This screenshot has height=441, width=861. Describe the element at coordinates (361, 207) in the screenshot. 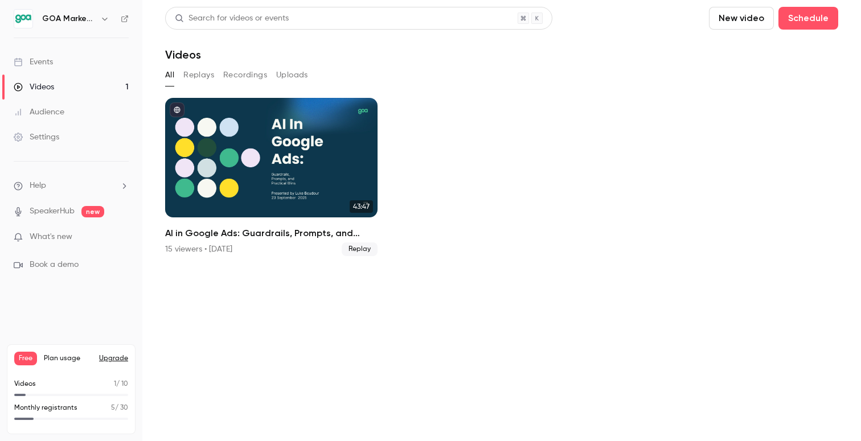

I see `span: 43:47` at that location.